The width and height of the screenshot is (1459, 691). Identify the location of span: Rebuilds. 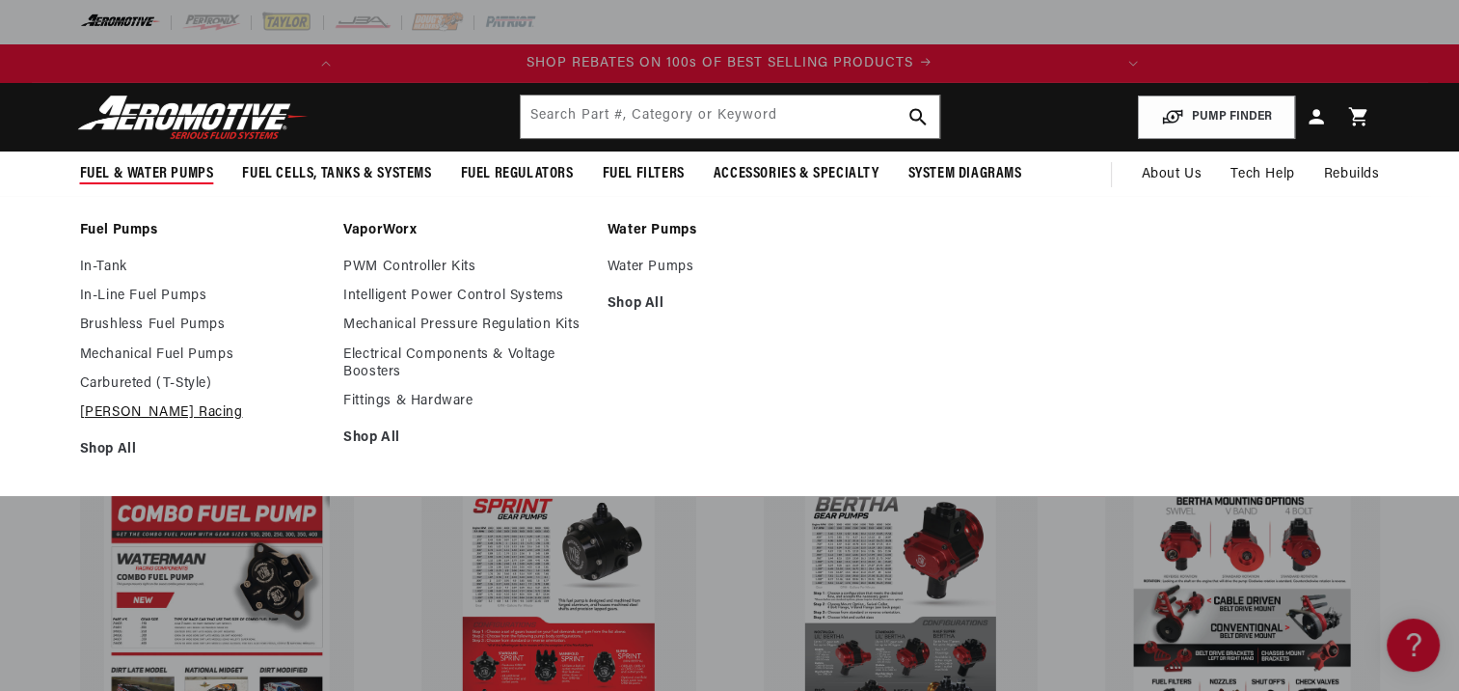
(1352, 175).